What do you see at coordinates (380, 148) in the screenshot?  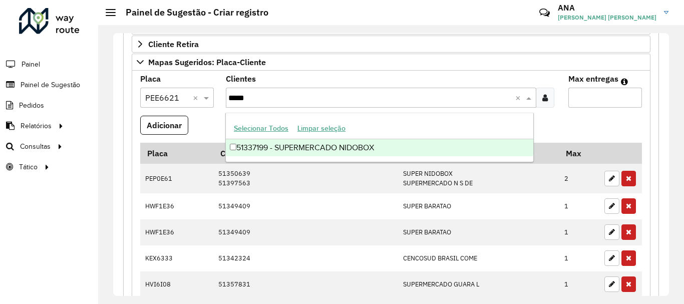 I see `div: 51337199 - SUPERMERCADO NIDOBOX` at bounding box center [380, 148].